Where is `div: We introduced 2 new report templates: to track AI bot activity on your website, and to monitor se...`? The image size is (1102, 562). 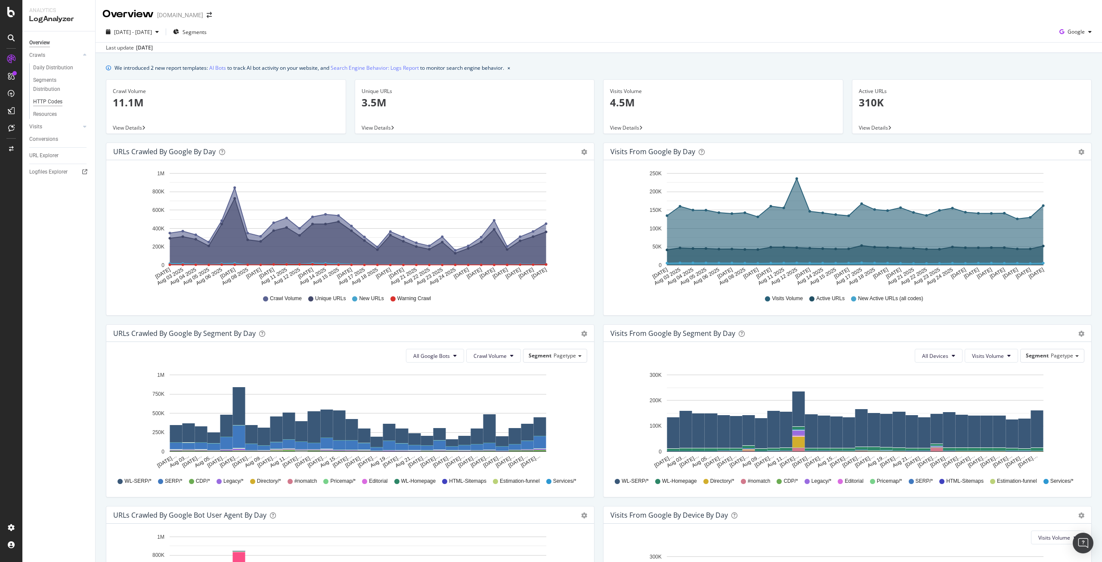 div: We introduced 2 new report templates: to track AI bot activity on your website, and to monitor se... is located at coordinates (309, 68).